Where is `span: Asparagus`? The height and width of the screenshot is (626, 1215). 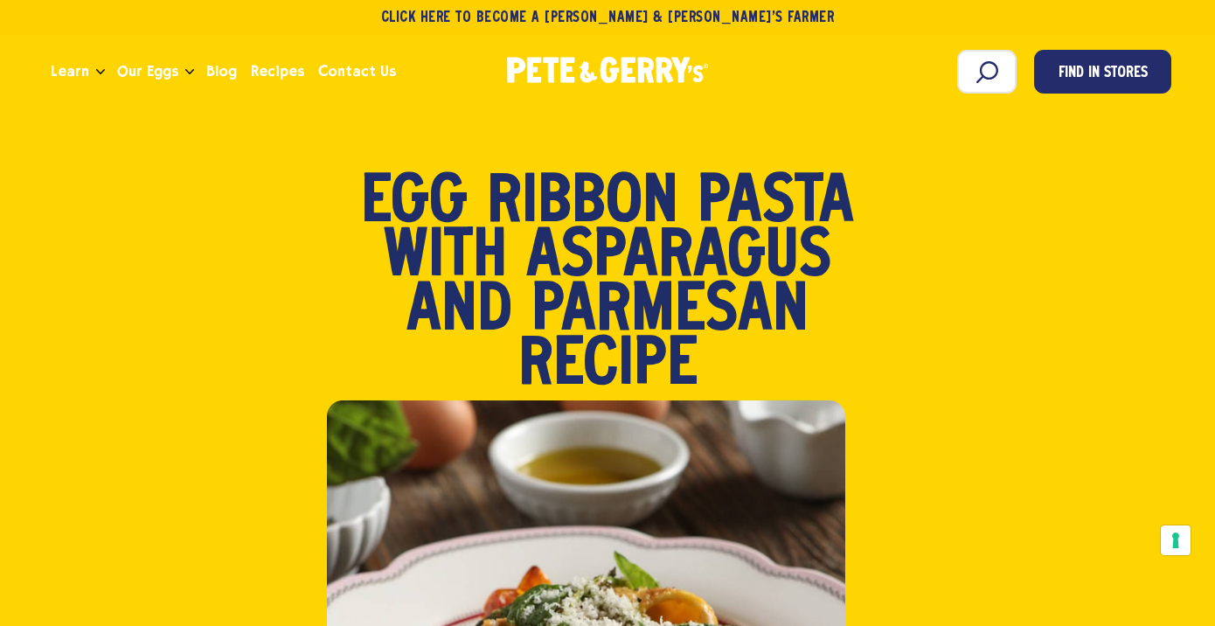 span: Asparagus is located at coordinates (678, 258).